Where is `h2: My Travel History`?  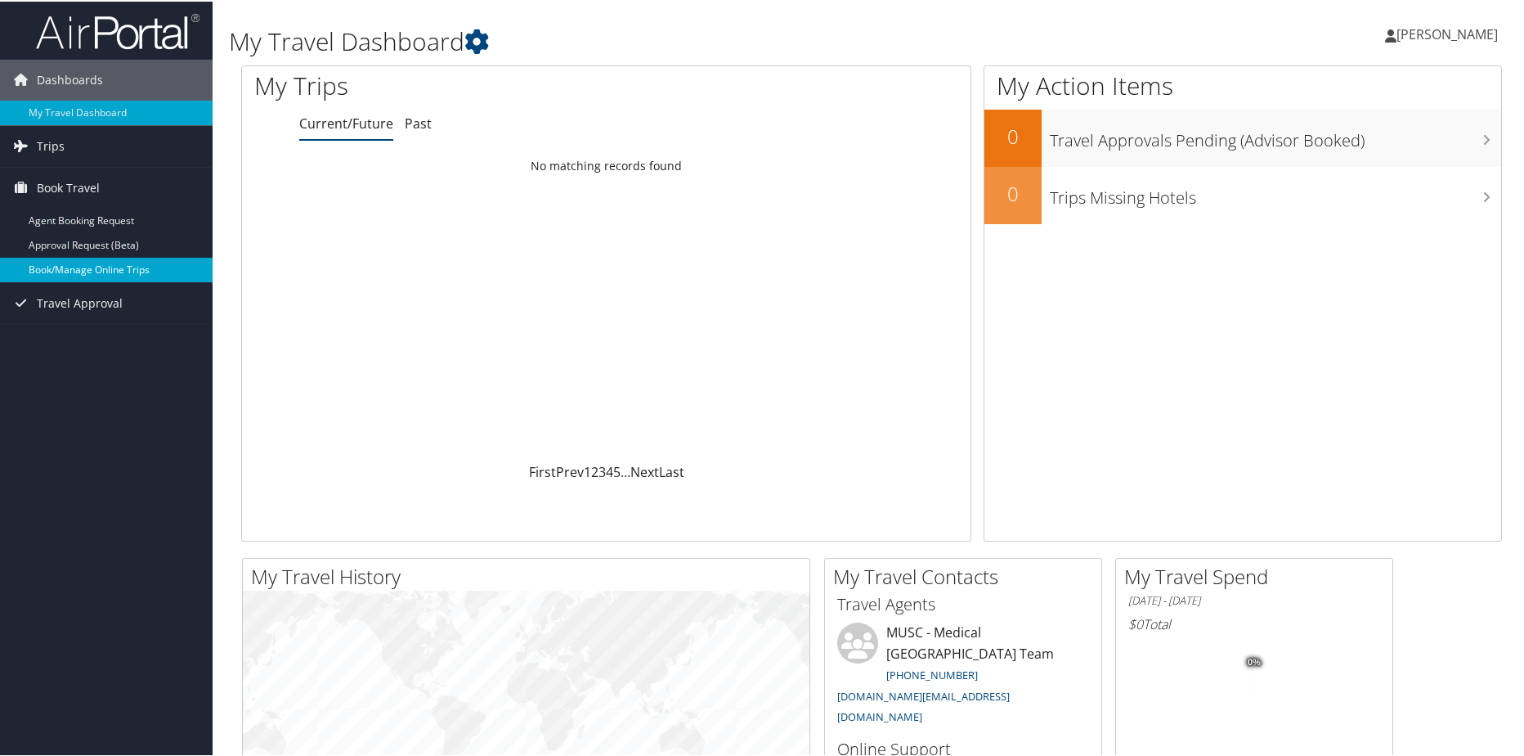
h2: My Travel History is located at coordinates (530, 575).